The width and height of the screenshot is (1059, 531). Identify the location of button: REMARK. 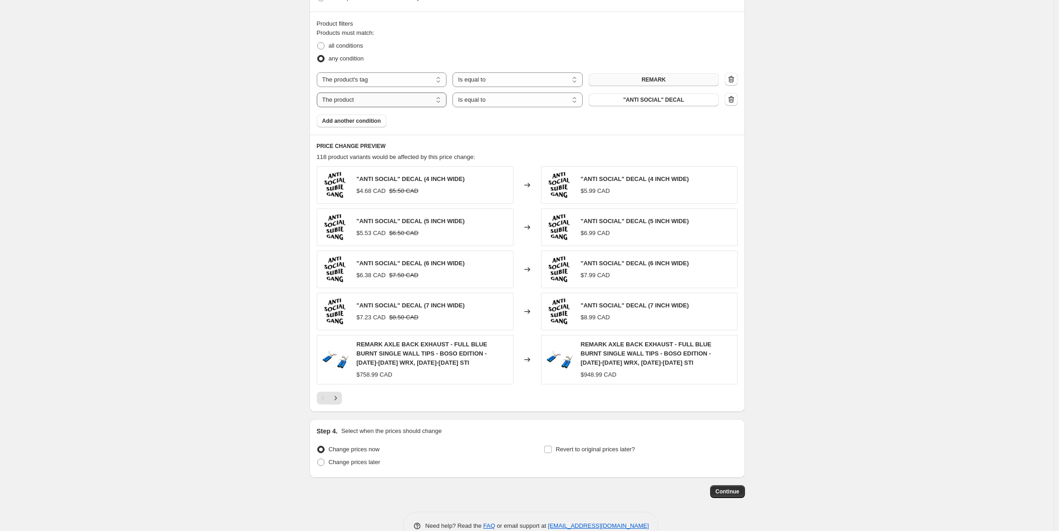
(654, 80).